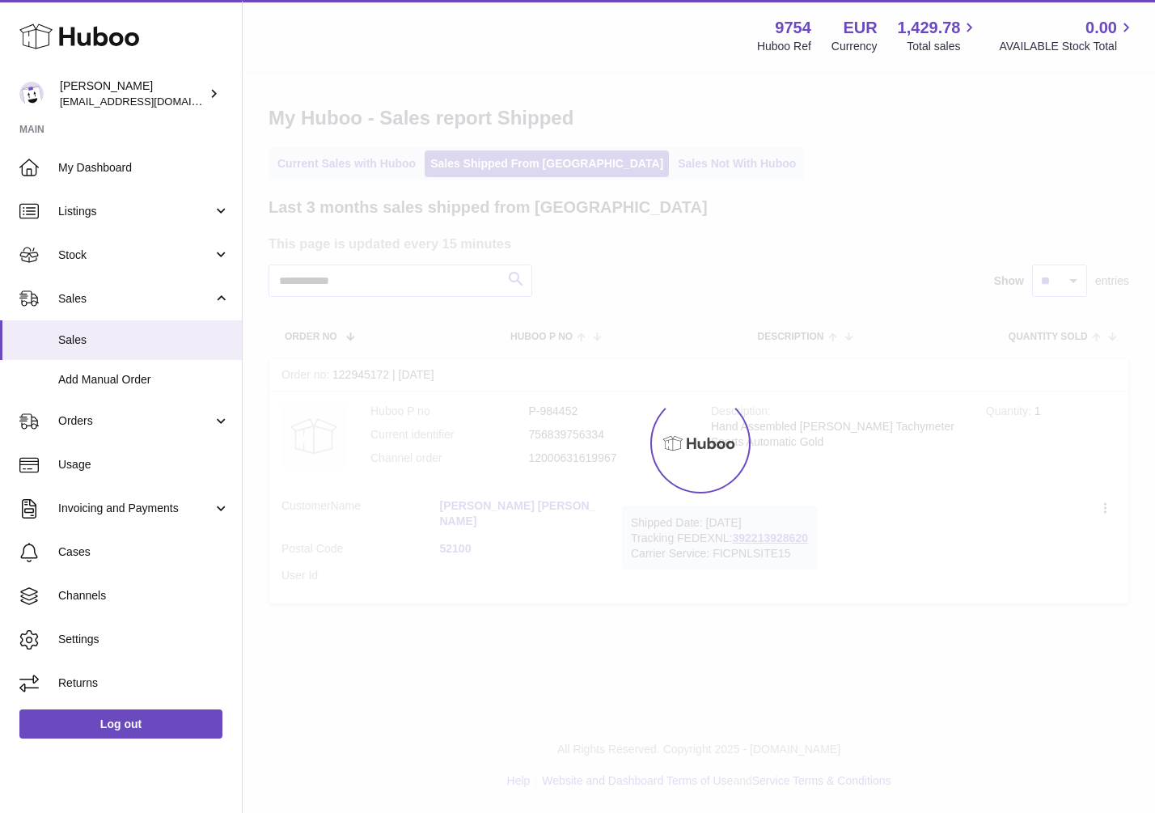  I want to click on strong: EUR, so click(859, 27).